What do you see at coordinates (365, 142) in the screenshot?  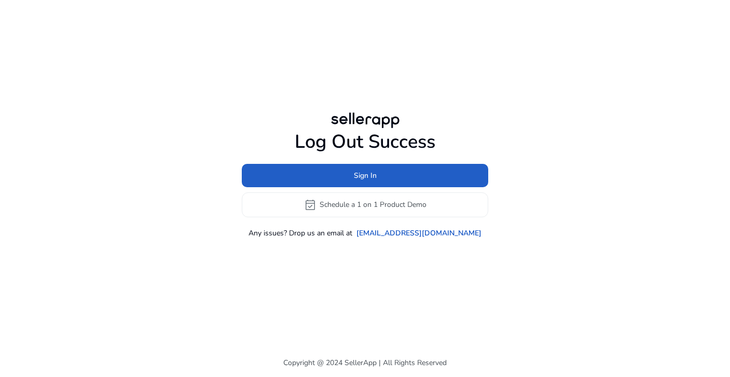 I see `h1: Log Out Success` at bounding box center [365, 142].